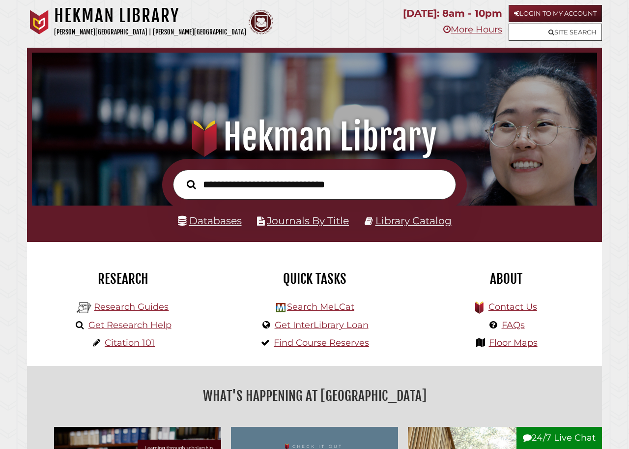 This screenshot has width=629, height=449. Describe the element at coordinates (123, 279) in the screenshot. I see `h2: Research` at that location.